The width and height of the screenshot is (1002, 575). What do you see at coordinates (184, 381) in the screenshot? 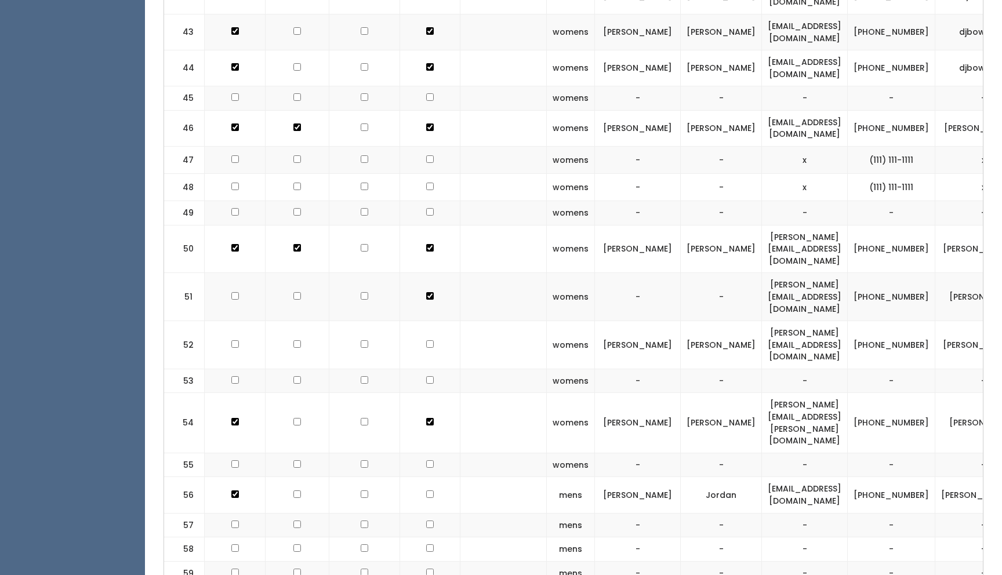
I see `td: 53` at bounding box center [184, 381].